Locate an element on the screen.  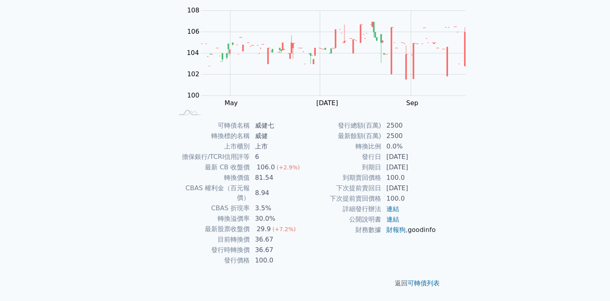
td: 目前轉換價 is located at coordinates (212, 239).